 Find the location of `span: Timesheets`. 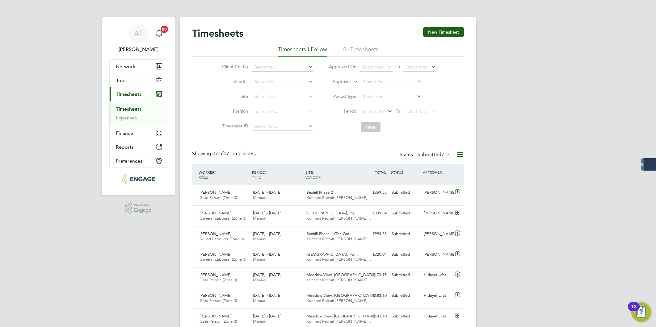

span: Timesheets is located at coordinates (128, 94).